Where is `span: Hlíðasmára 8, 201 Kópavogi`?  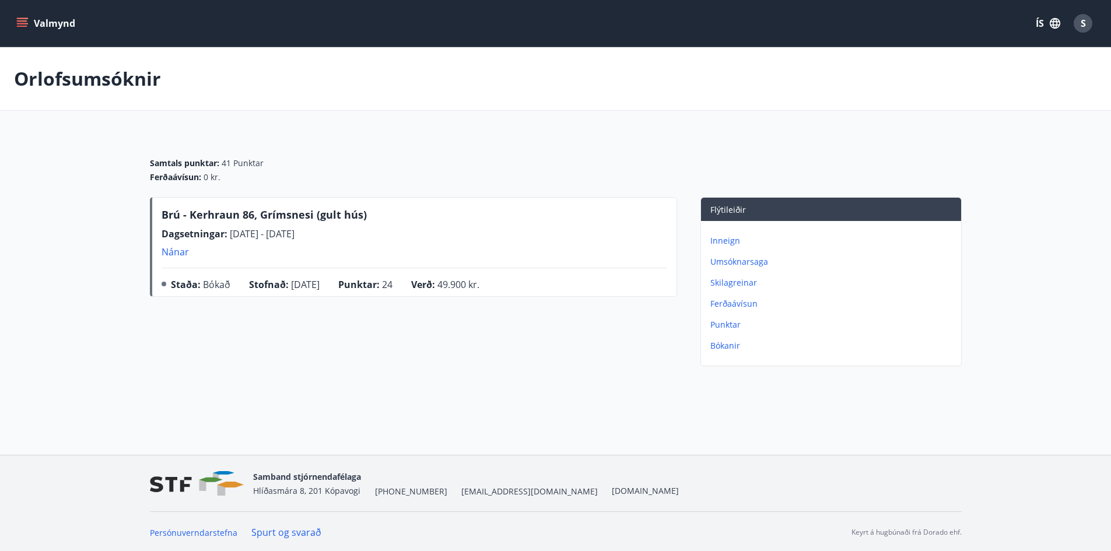
span: Hlíðasmára 8, 201 Kópavogi is located at coordinates (307, 491).